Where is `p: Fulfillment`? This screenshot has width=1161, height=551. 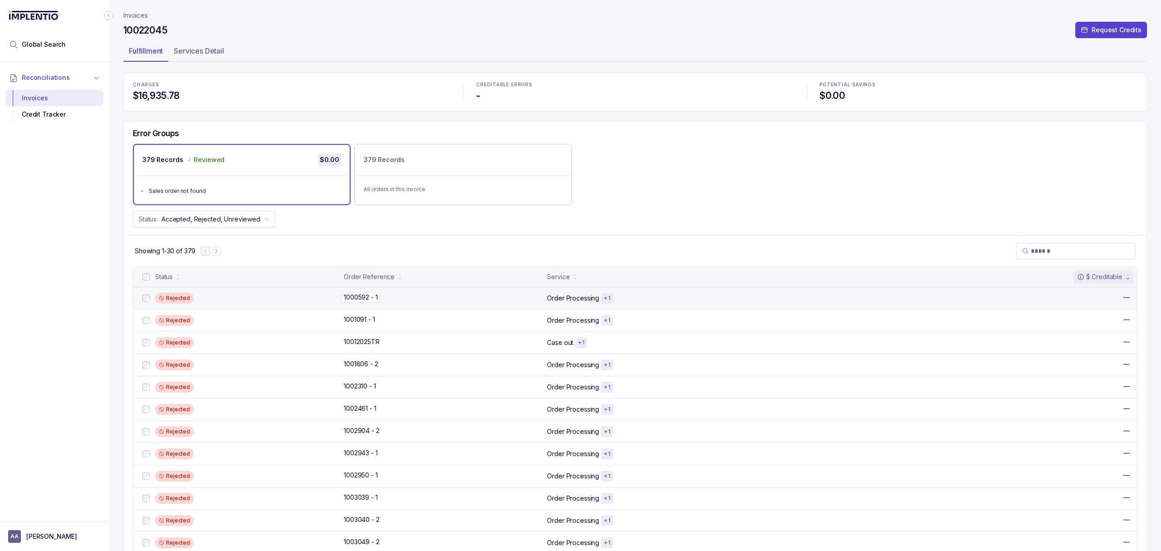
p: Fulfillment is located at coordinates (146, 51).